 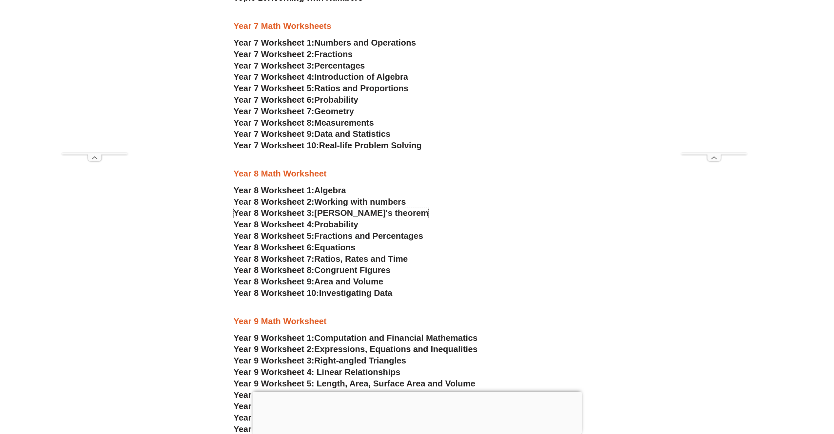 I want to click on a: Year 9 Worksheet 6: Indices and Surds, so click(x=312, y=395).